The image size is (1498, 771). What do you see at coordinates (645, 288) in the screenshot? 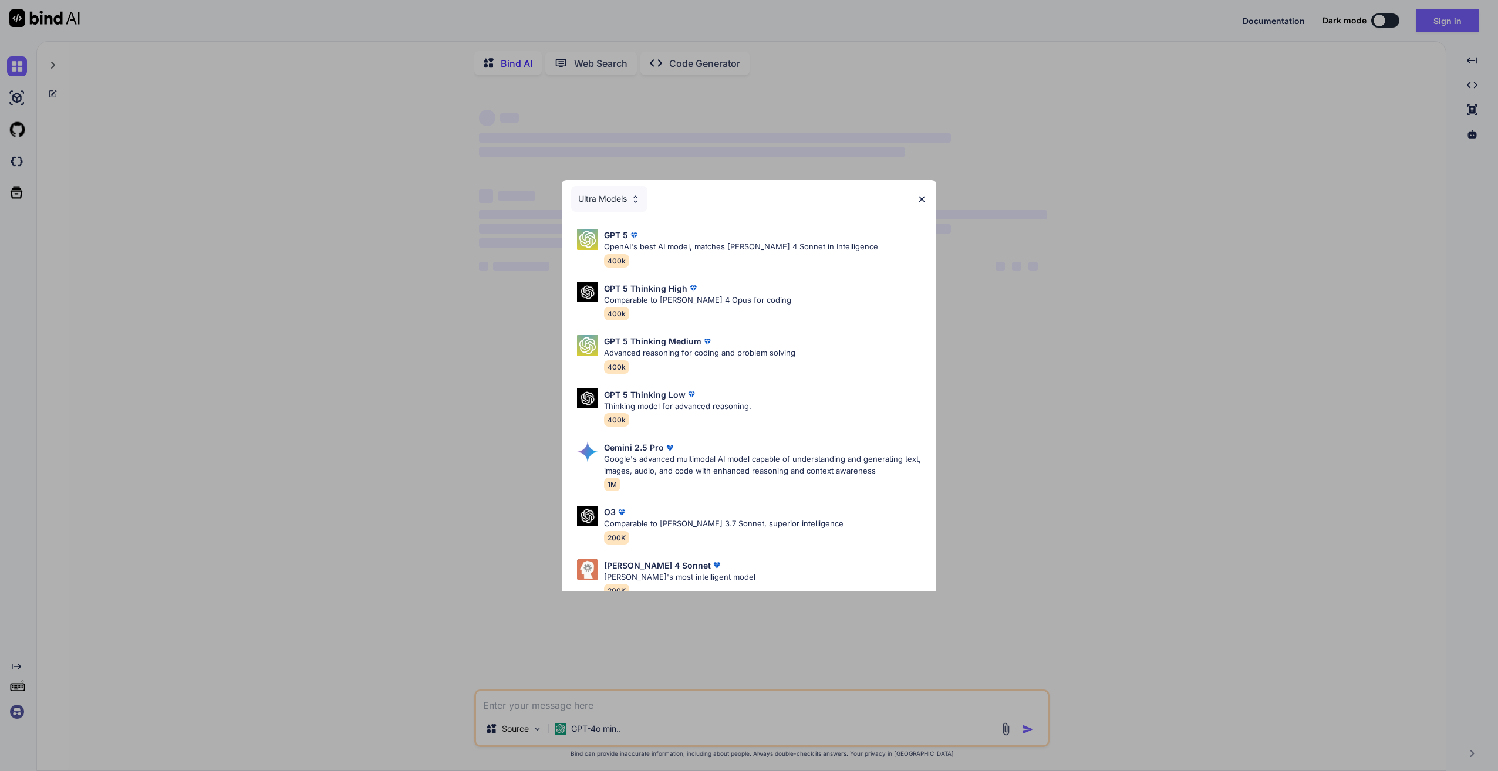
I see `p: GPT 5 Thinking High` at bounding box center [645, 288].